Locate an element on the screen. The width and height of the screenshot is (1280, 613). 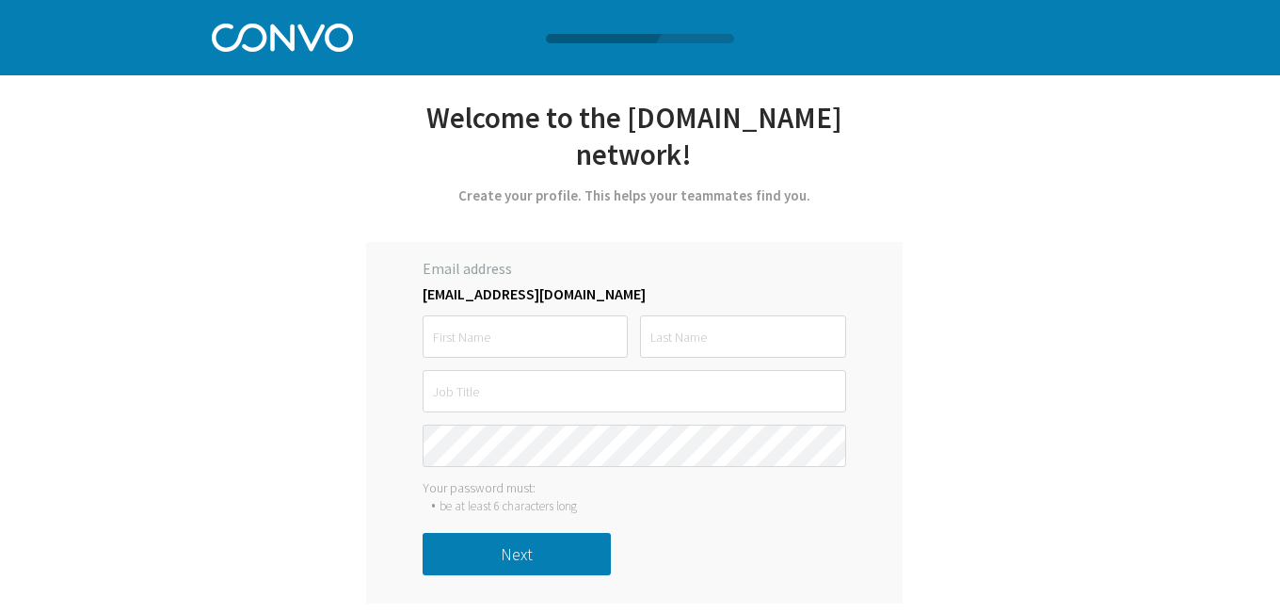
input: Last Name is located at coordinates (742, 336).